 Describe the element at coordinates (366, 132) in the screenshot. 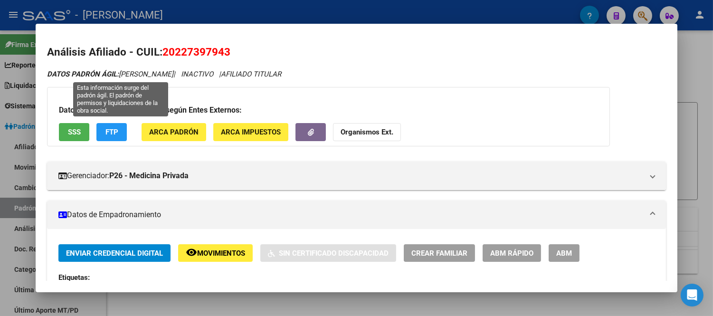

I see `button: Organismos Ext.` at that location.